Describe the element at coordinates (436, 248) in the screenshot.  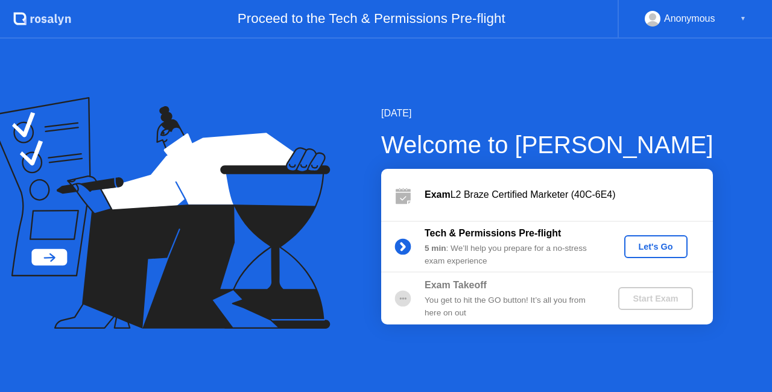
I see `b: 5 min` at that location.